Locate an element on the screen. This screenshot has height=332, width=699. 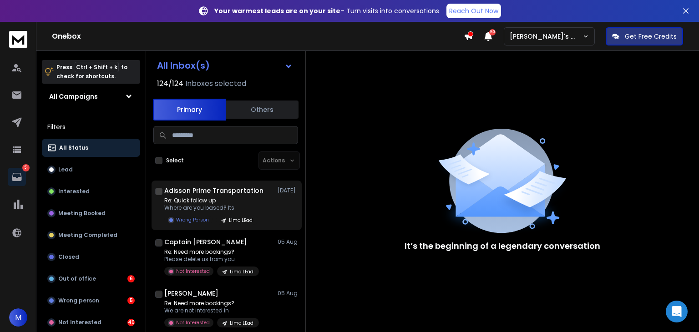
button: All Campaigns is located at coordinates (91, 96).